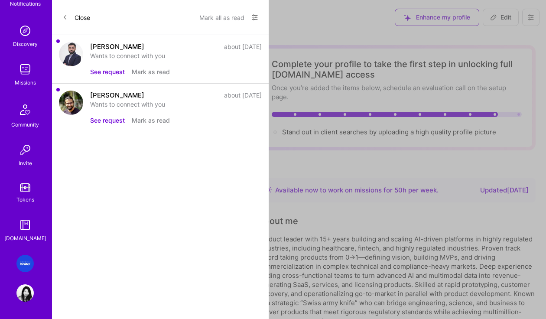 The height and width of the screenshot is (319, 546). Describe the element at coordinates (25, 150) in the screenshot. I see `img: Invite` at that location.